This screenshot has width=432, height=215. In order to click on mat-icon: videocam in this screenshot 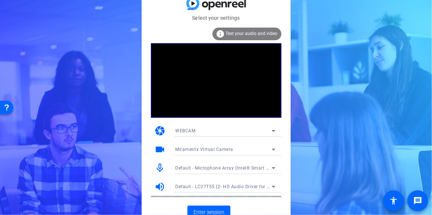, I will do `click(160, 150)`.